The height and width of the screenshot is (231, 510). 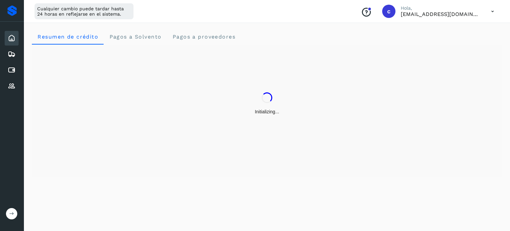 I want to click on span: Pagos a proveedores, so click(x=204, y=37).